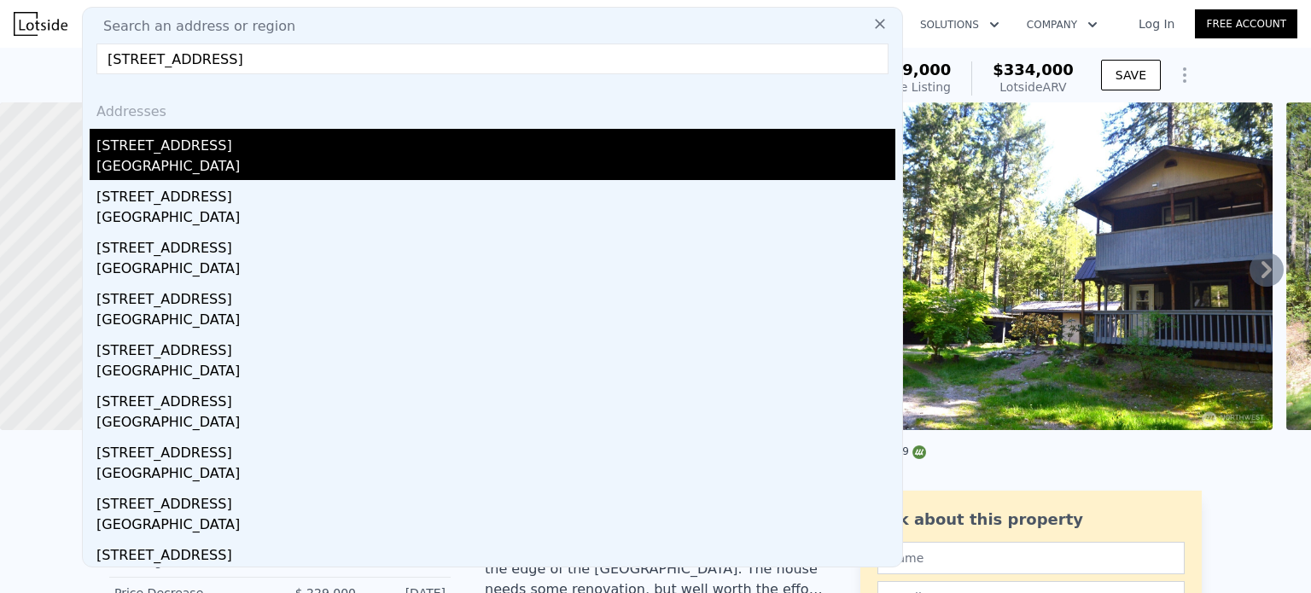  I want to click on img: Sale: 149596652 Parcel: 101304530, so click(1027, 266).